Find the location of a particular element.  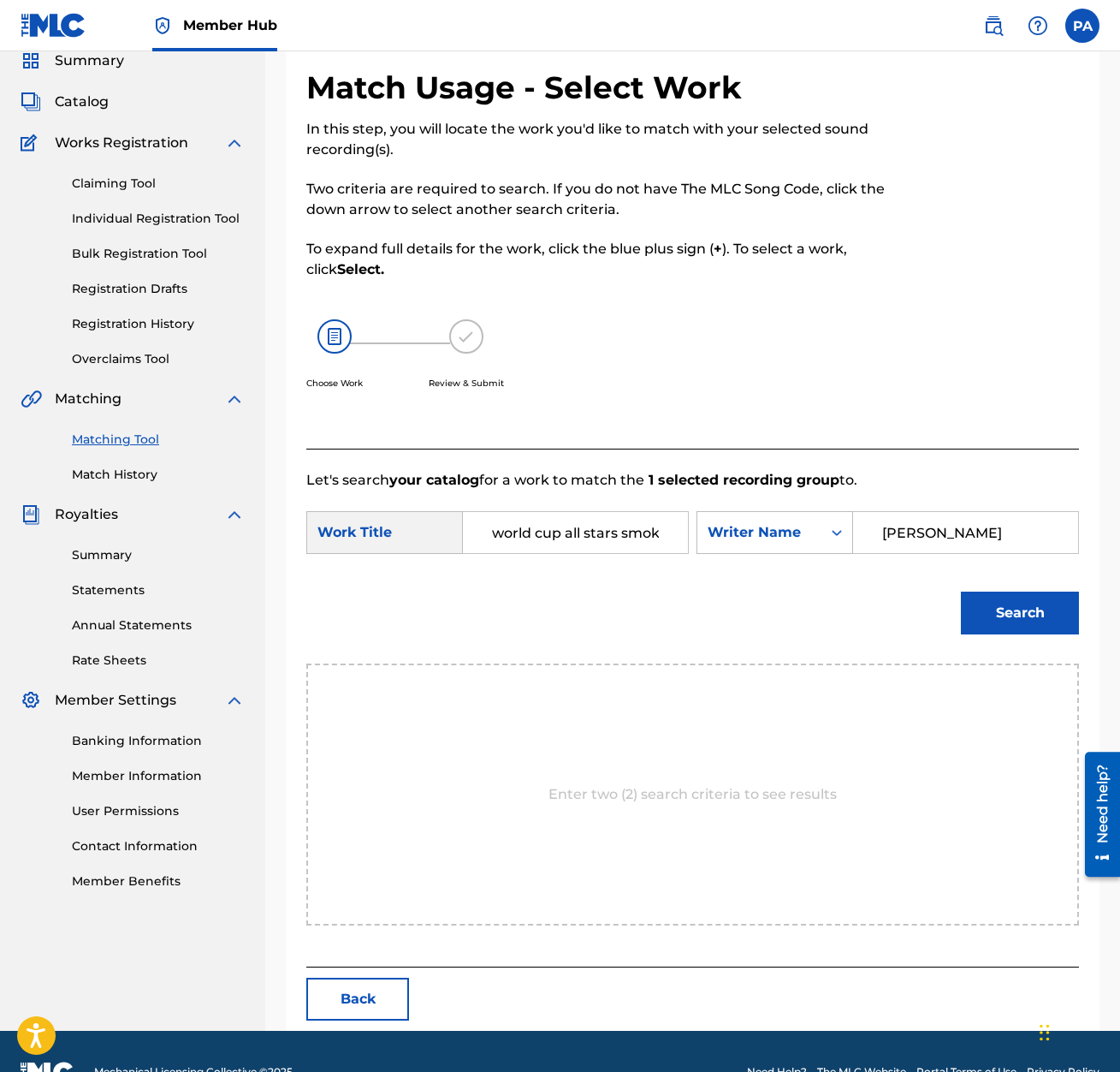

p: Two criteria are required to search. If you do not have The MLC Song Code, click the down arrow t... is located at coordinates (603, 200).